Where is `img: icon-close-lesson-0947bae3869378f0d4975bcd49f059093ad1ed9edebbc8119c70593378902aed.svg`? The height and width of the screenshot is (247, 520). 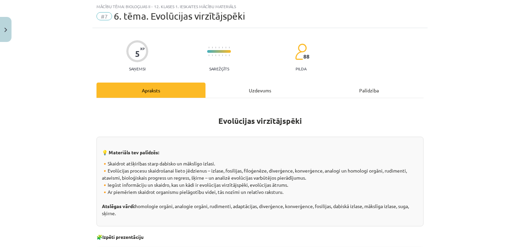
img: icon-close-lesson-0947bae3869378f0d4975bcd49f059093ad1ed9edebbc8119c70593378902aed.svg is located at coordinates (6, 30).